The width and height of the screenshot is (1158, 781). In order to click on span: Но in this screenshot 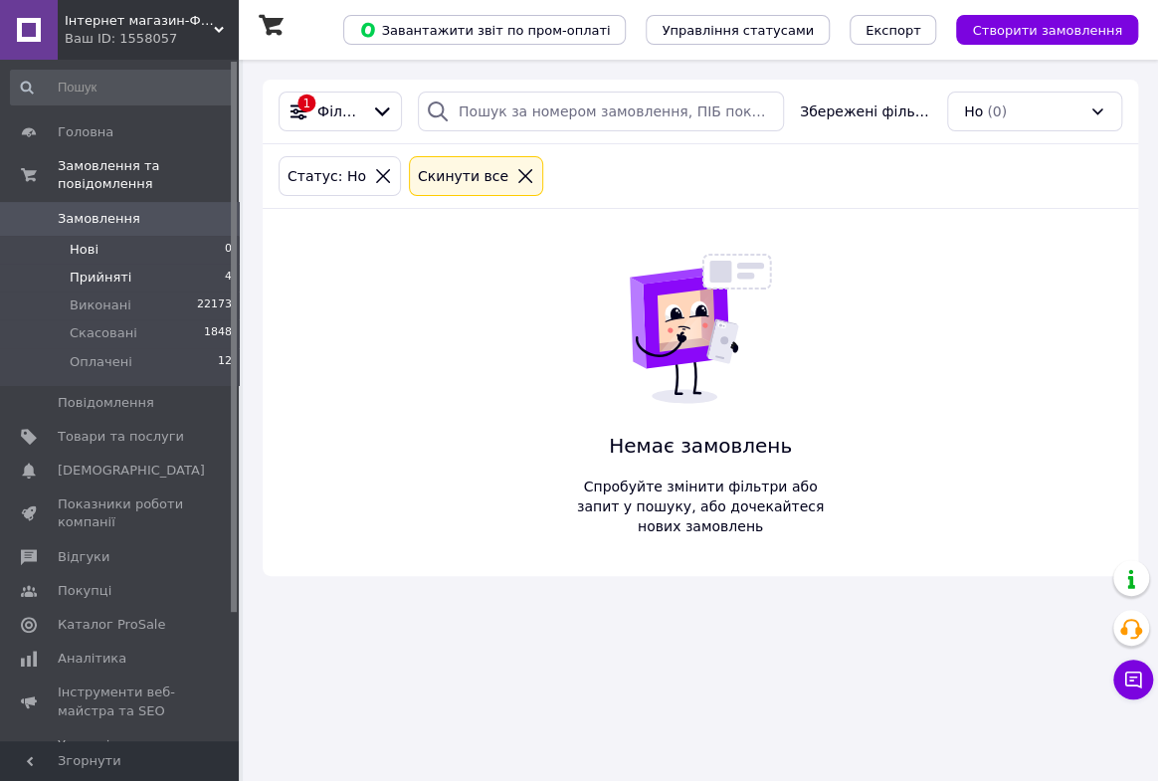, I will do `click(973, 111)`.